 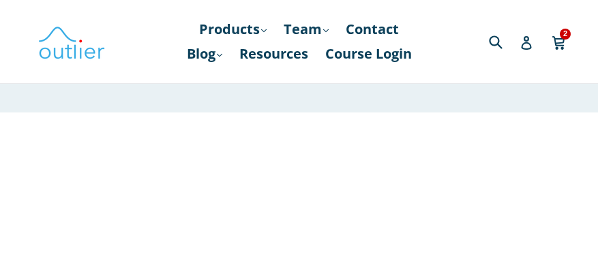 What do you see at coordinates (204, 54) in the screenshot?
I see `a: Blog` at bounding box center [204, 54].